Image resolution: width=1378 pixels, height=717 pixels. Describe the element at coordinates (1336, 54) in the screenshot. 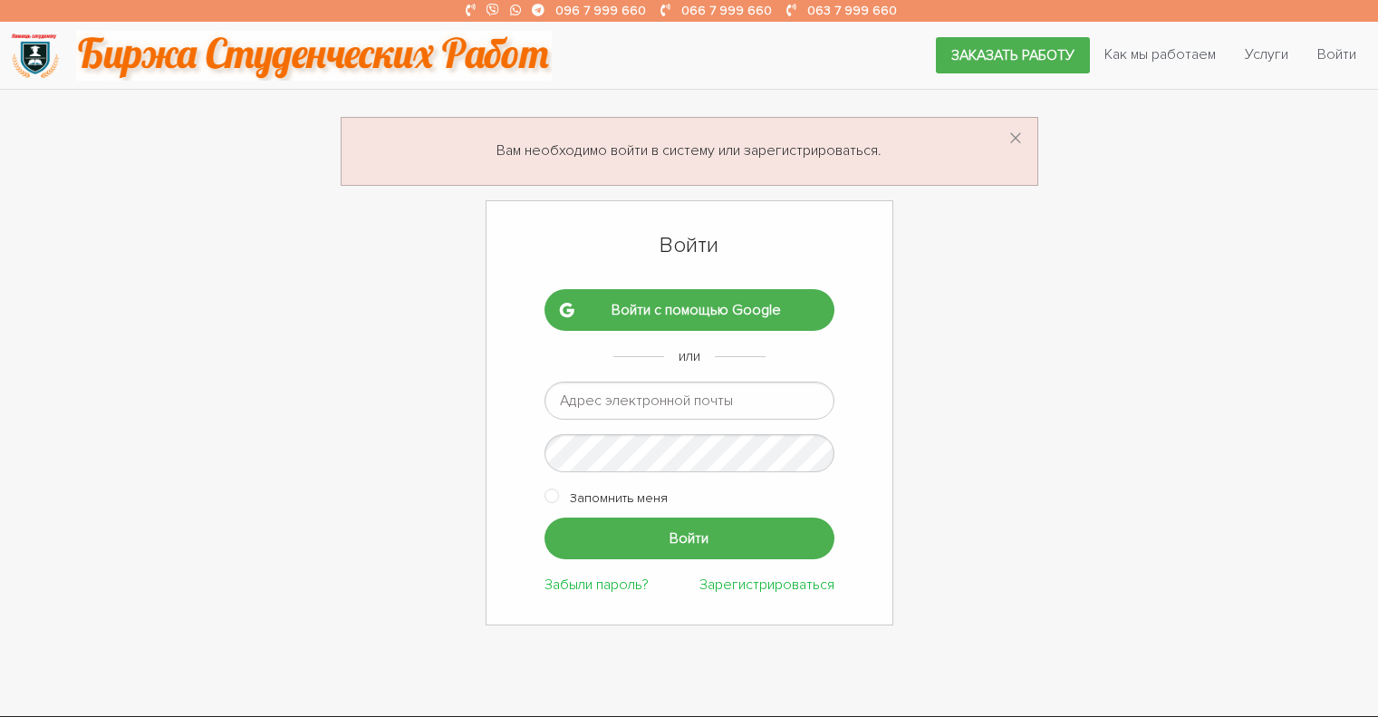

I see `a: Войти` at that location.